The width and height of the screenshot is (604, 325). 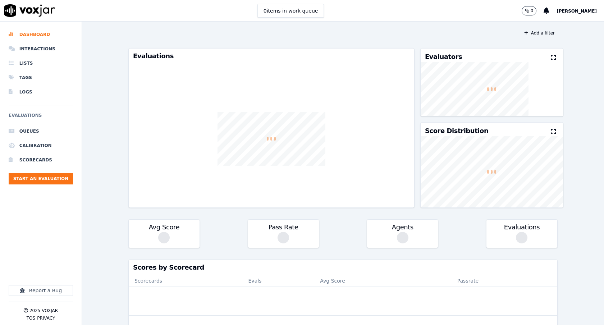 I want to click on li: Calibration, so click(x=41, y=146).